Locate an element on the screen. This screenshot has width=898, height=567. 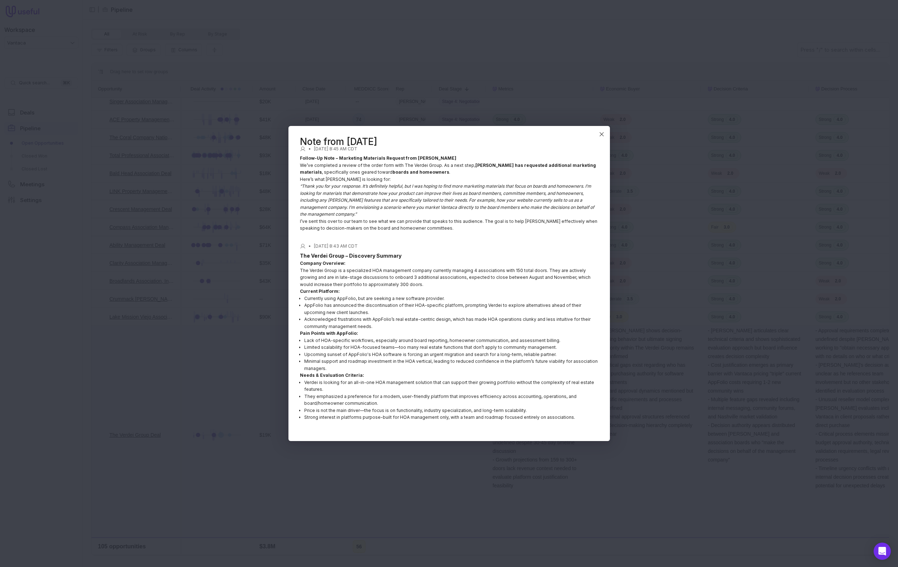
p: Acknowledged frustrations with AppFolio’s real estate-centric design, which has made HOA operatio... is located at coordinates (451, 322).